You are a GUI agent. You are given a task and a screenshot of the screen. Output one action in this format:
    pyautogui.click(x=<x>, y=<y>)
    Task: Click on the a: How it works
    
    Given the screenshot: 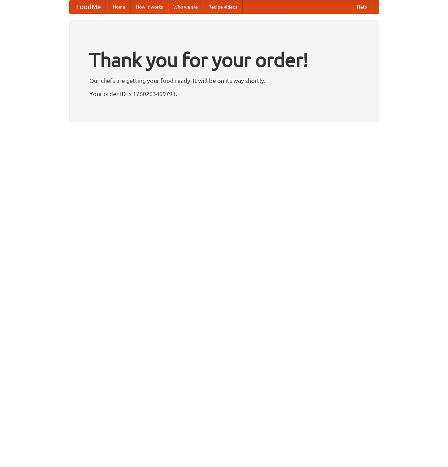 What is the action you would take?
    pyautogui.click(x=149, y=7)
    